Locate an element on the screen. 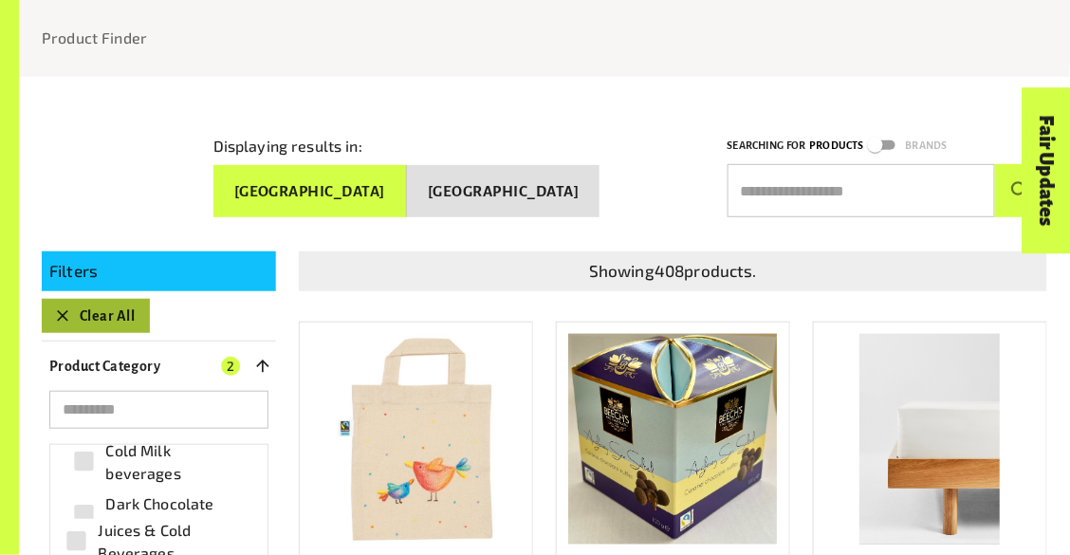  p: Searching for is located at coordinates (766, 145).